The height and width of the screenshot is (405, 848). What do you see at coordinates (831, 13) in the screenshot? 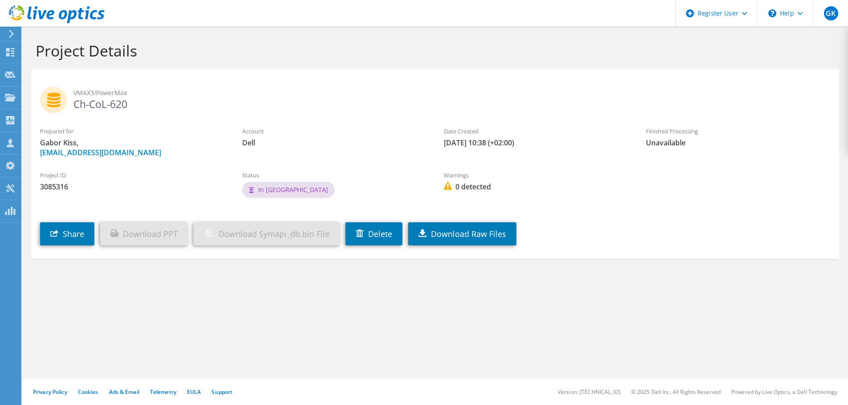
I see `span: GK` at bounding box center [831, 13].